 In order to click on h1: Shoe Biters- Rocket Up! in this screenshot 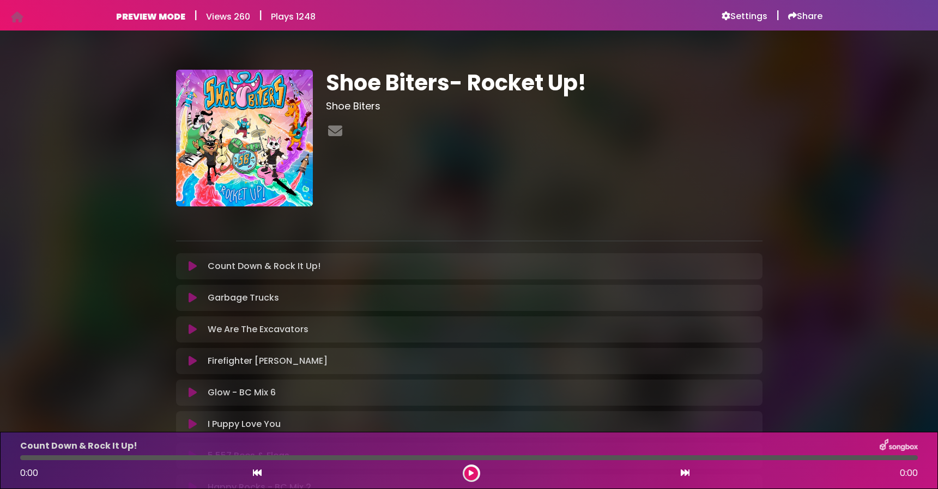, I will do `click(544, 83)`.